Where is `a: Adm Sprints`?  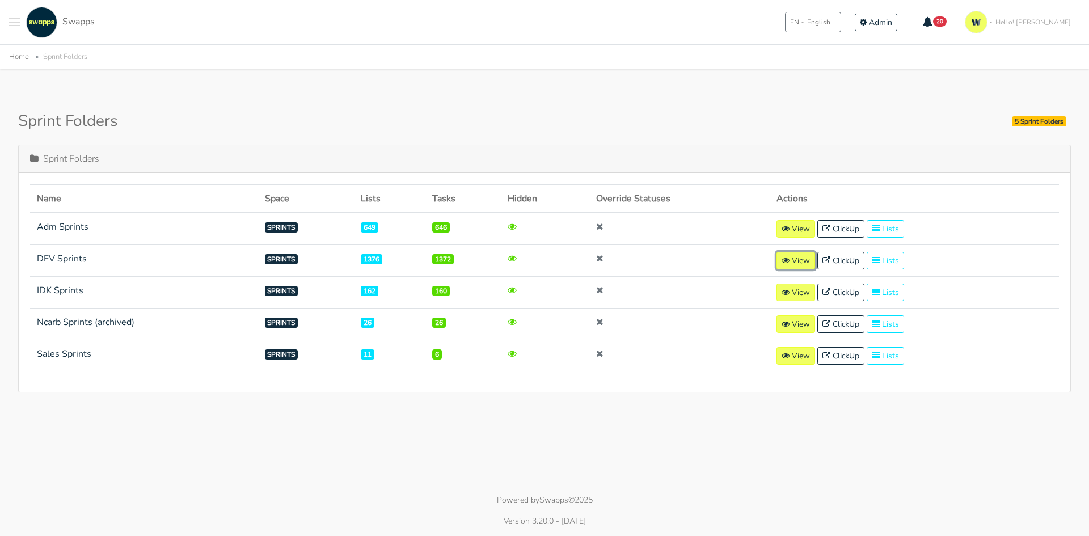 a: Adm Sprints is located at coordinates (62, 227).